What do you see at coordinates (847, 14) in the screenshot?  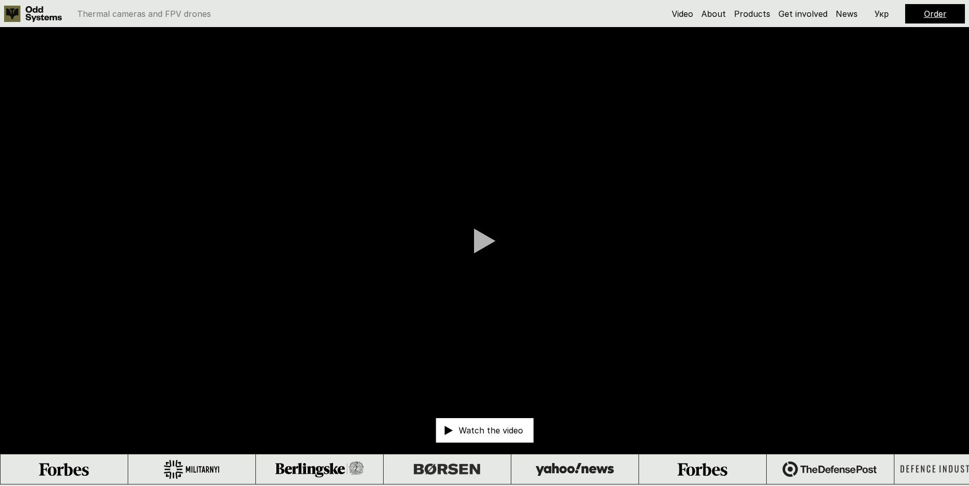 I see `a: News` at bounding box center [847, 14].